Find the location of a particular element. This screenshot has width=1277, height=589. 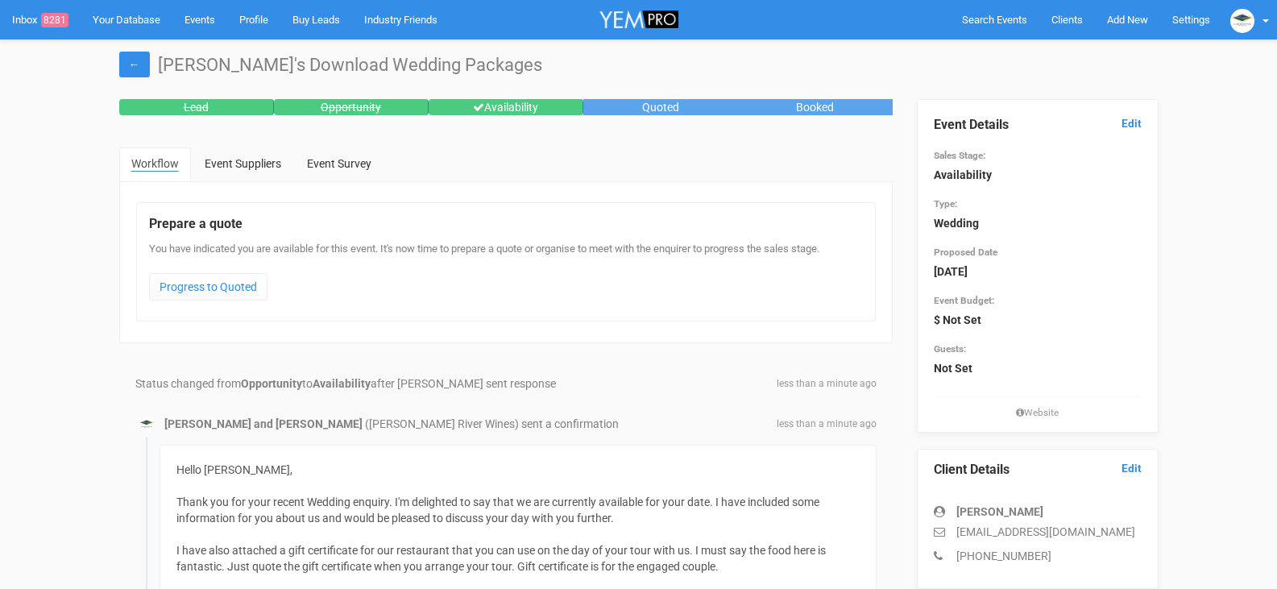

small: Proposed Date is located at coordinates (965, 252).